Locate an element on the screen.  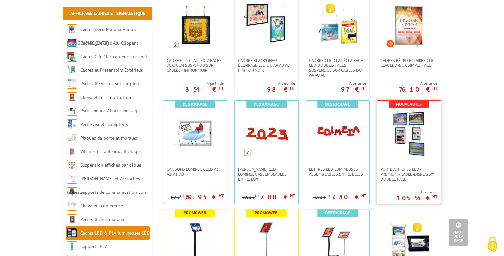
a: Affichage Cadres et Signalétique is located at coordinates (108, 13).